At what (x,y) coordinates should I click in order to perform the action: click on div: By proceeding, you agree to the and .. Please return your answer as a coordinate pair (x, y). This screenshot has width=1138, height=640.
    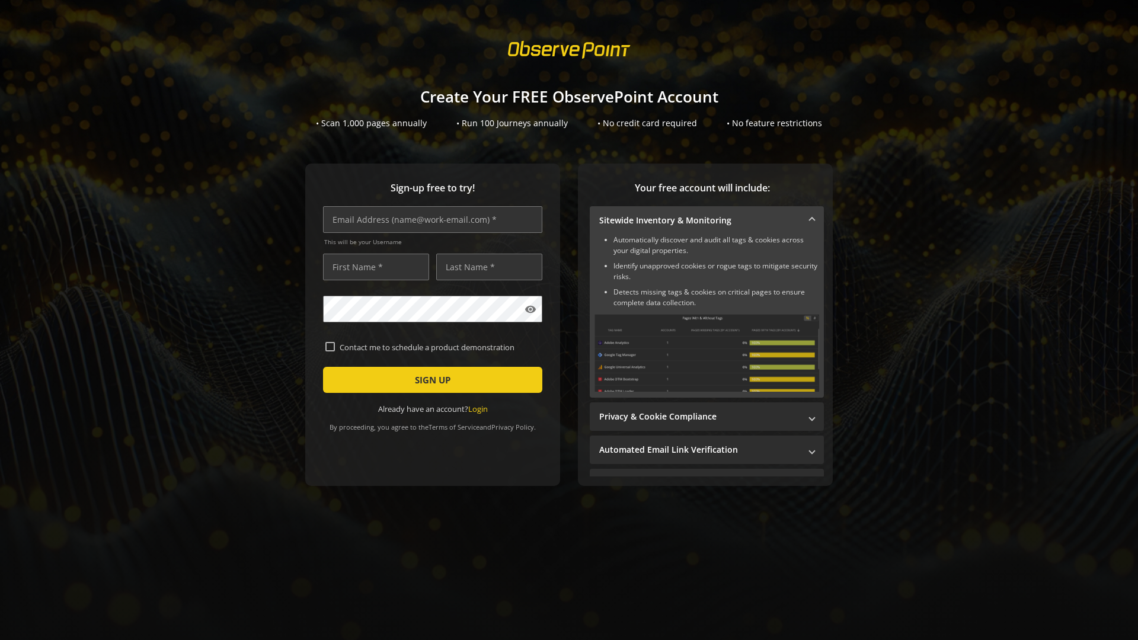
    Looking at the image, I should click on (433, 423).